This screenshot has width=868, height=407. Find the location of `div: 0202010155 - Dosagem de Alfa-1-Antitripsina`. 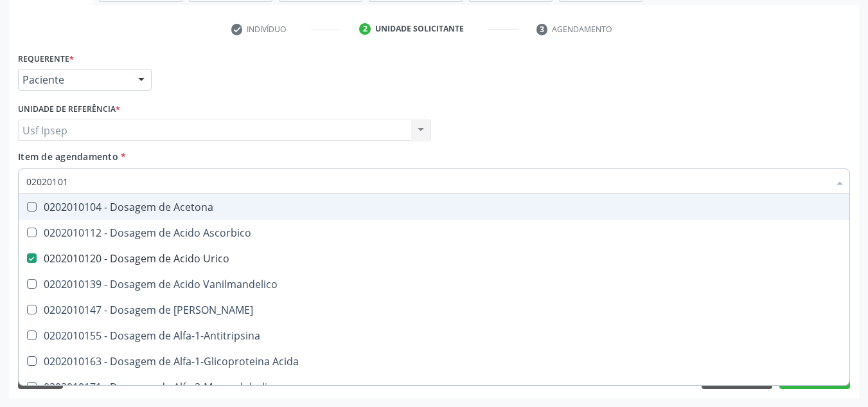

div: 0202010155 - Dosagem de Alfa-1-Antitripsina is located at coordinates (434, 335).